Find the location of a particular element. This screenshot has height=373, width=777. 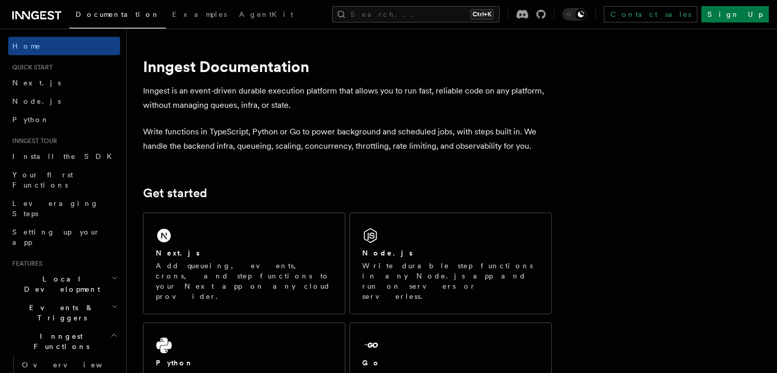

kbd: Ctrl+K is located at coordinates (482, 14).